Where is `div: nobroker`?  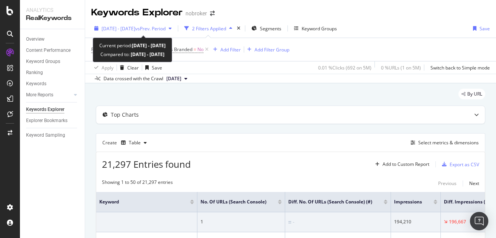 div: nobroker is located at coordinates (196, 13).